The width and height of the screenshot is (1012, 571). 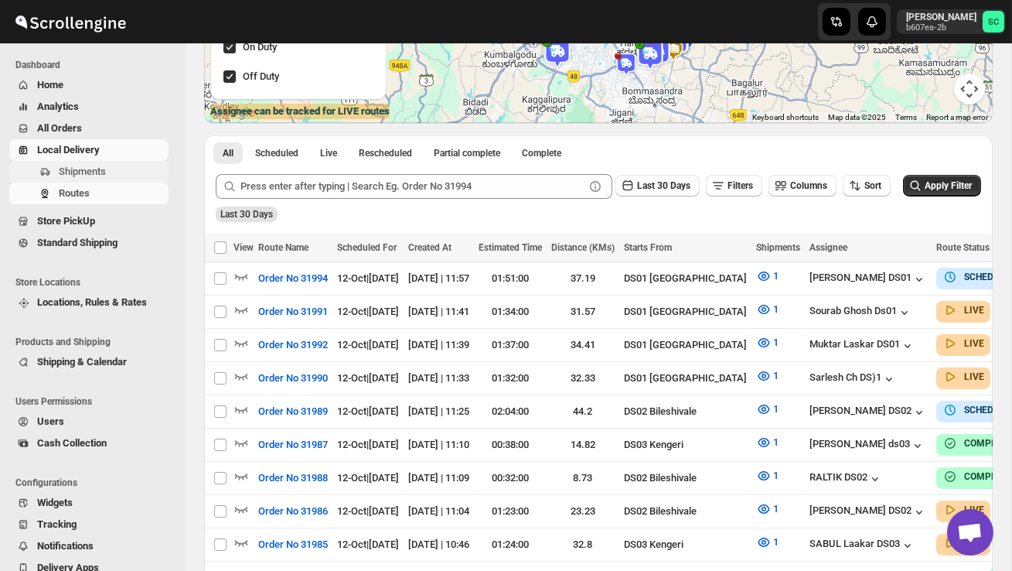 What do you see at coordinates (873, 186) in the screenshot?
I see `span: Sort` at bounding box center [873, 186].